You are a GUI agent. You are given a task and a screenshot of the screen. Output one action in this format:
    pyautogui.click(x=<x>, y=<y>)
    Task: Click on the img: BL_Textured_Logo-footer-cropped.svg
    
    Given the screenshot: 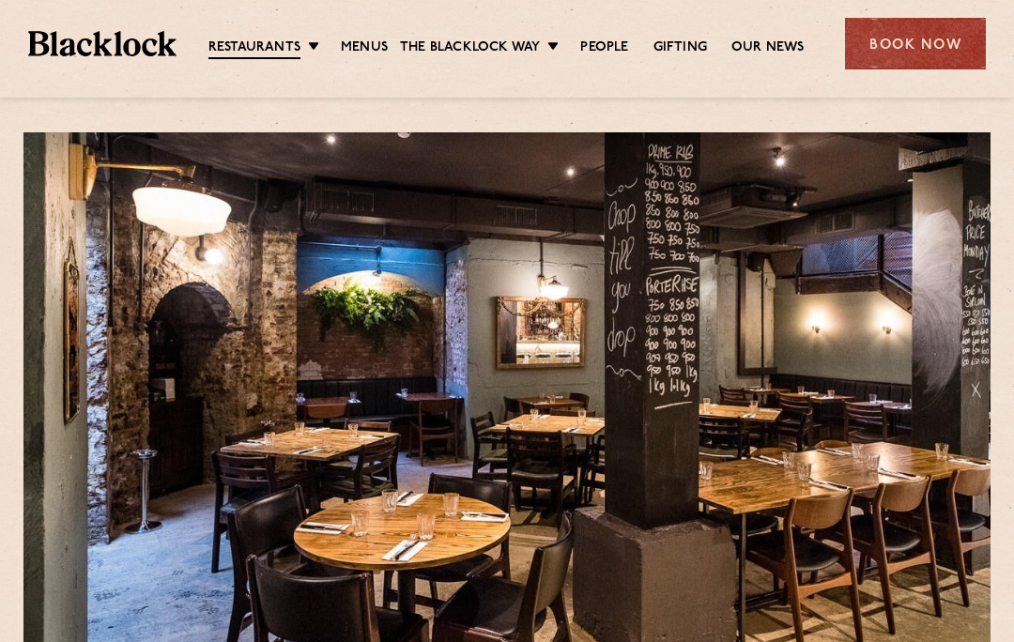 What is the action you would take?
    pyautogui.click(x=102, y=43)
    